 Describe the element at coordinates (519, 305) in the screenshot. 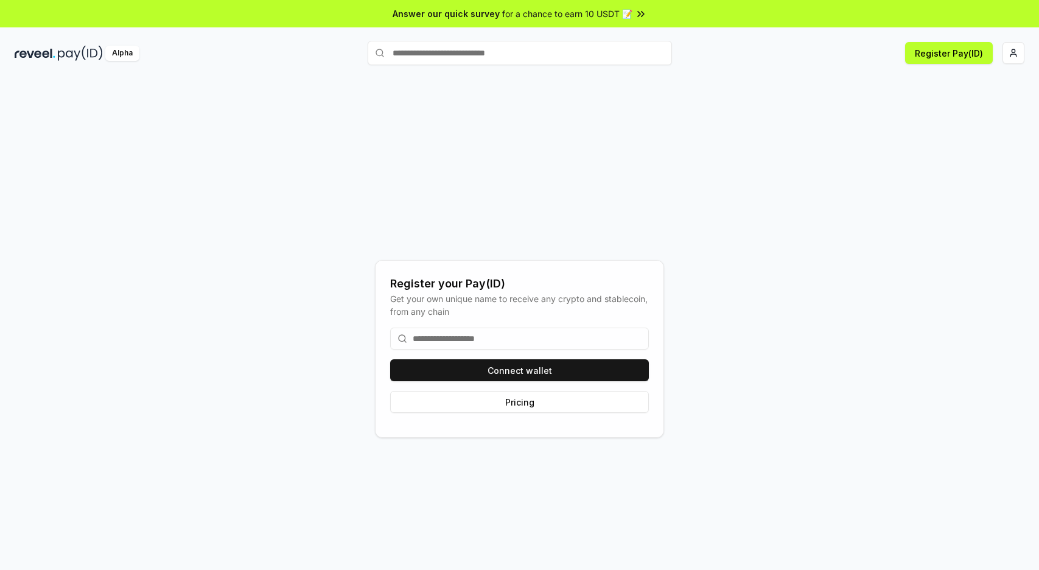

I see `div: Get your own unique name to receive any crypto and stablecoin, from any chain` at that location.